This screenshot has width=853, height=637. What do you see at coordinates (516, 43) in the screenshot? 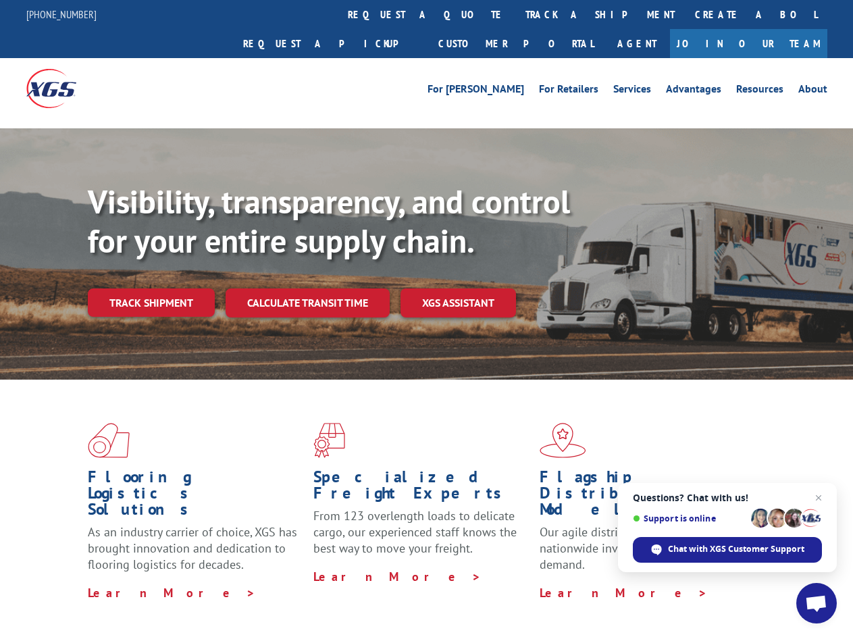
I see `a: Customer Portal` at bounding box center [516, 43].